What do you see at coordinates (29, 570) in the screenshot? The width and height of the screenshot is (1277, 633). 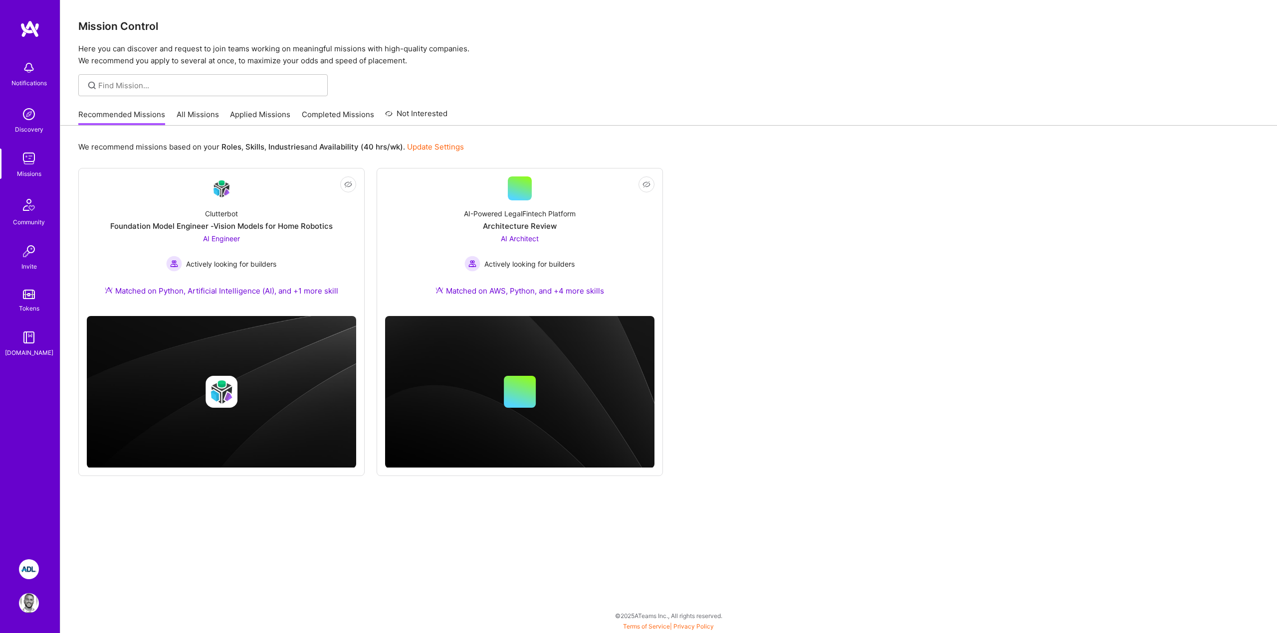 I see `img: ADL: Technology Modernization Sprint 1` at bounding box center [29, 570].